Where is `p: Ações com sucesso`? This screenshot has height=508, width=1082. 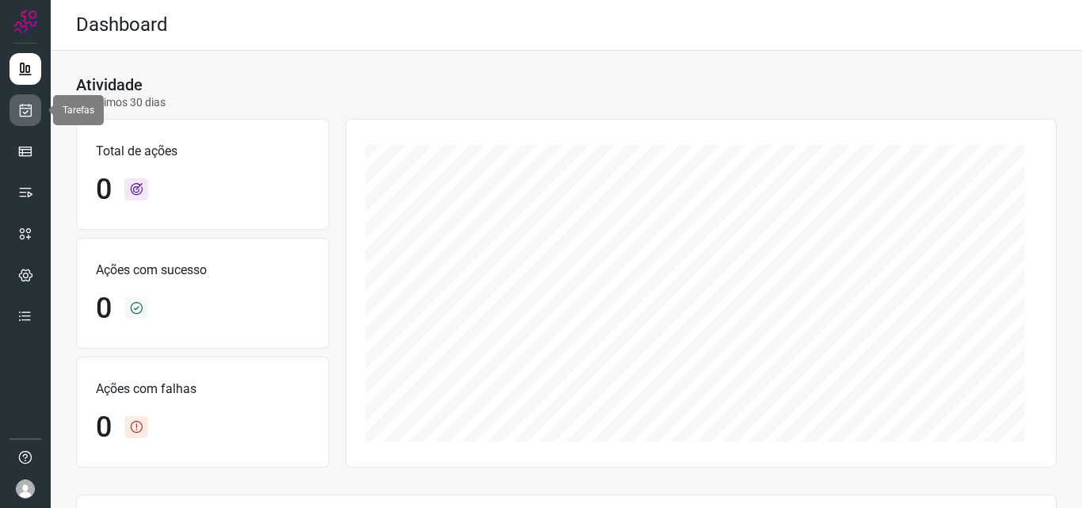
p: Ações com sucesso is located at coordinates (203, 270).